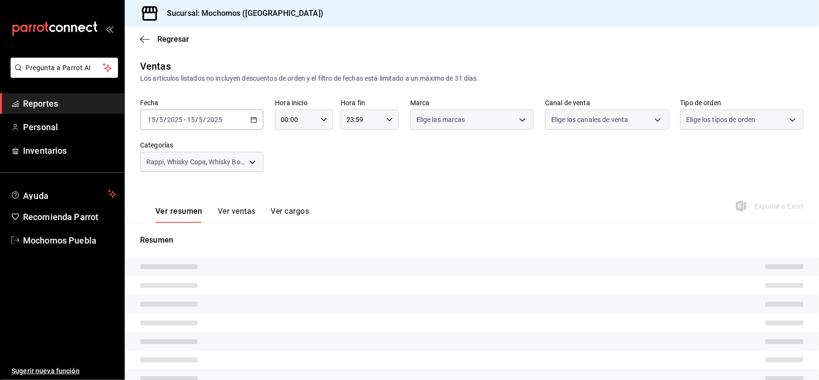 Image resolution: width=819 pixels, height=380 pixels. Describe the element at coordinates (237, 214) in the screenshot. I see `button: Ver ventas` at that location.